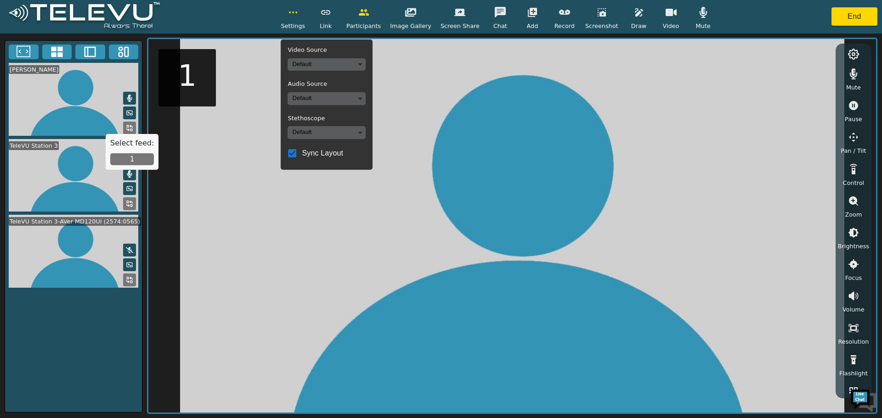 Image resolution: width=882 pixels, height=418 pixels. I want to click on span: Screenshot, so click(602, 26).